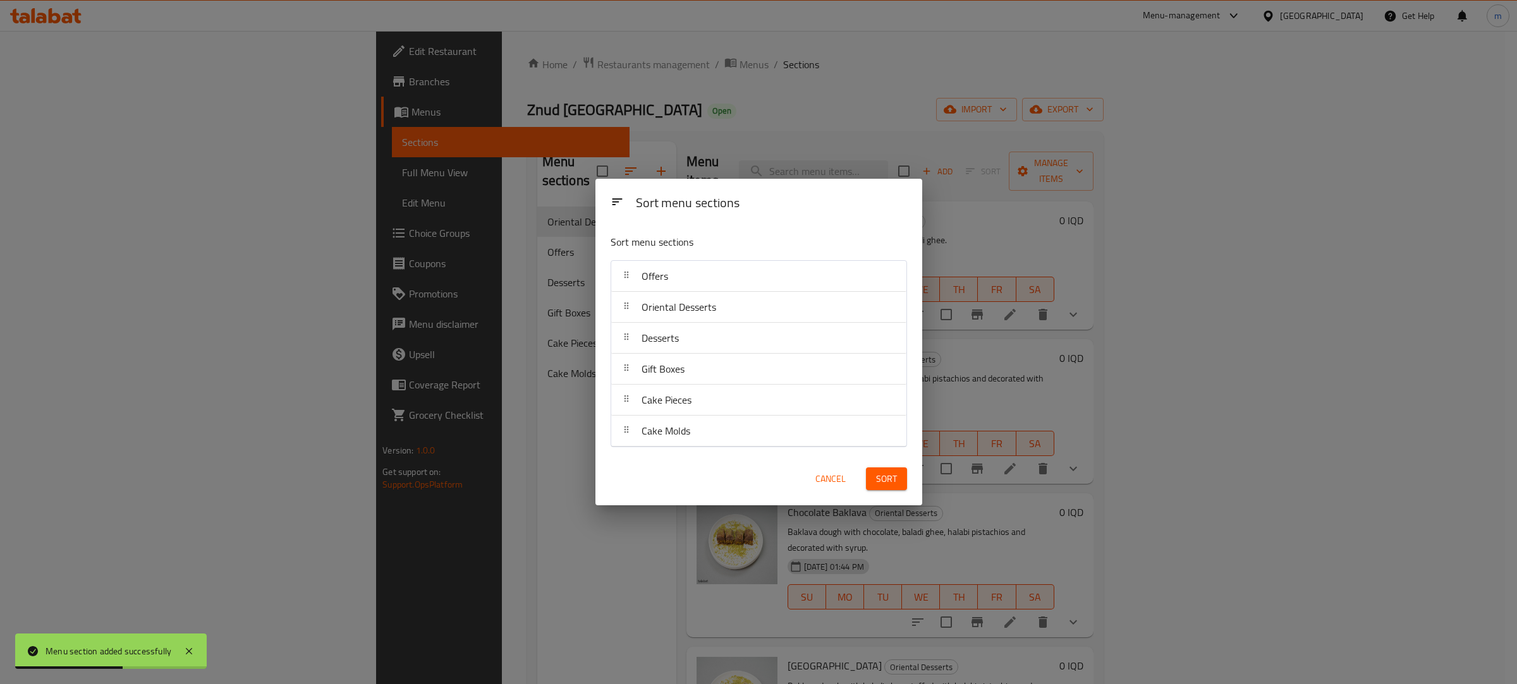 Image resolution: width=1517 pixels, height=684 pixels. Describe the element at coordinates (666, 400) in the screenshot. I see `span: Cake Pieces` at that location.